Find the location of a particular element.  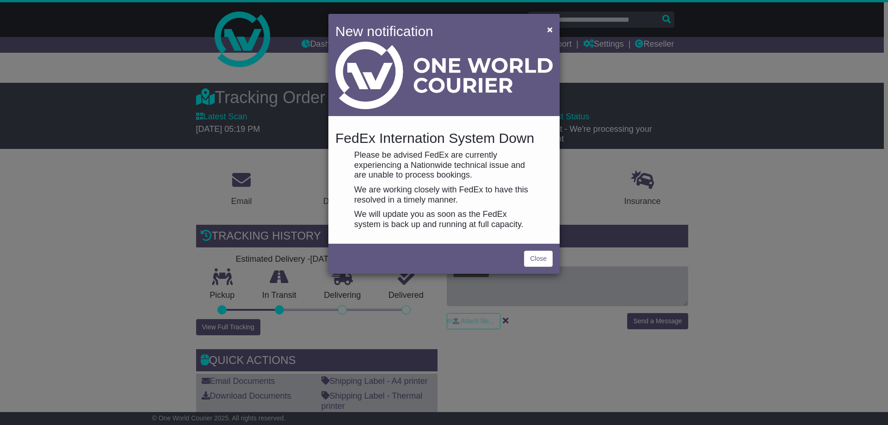

p: We will update you as soon as the FedEx system is back up and running at full capacity. is located at coordinates (444, 219).